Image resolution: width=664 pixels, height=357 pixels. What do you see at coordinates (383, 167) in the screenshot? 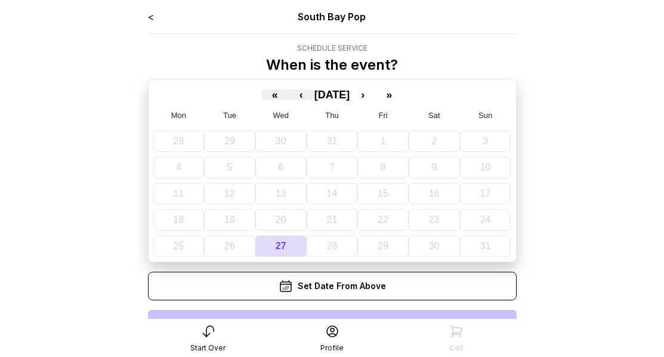
I see `abbr: August 8, 2025` at bounding box center [383, 167].